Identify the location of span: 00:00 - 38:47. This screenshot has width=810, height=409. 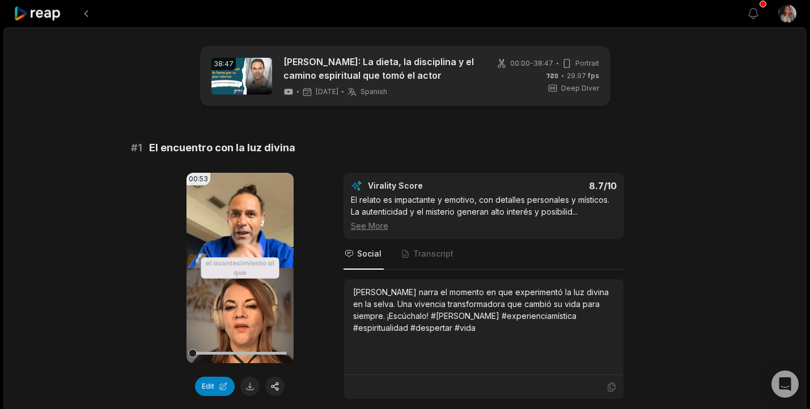
(532, 63).